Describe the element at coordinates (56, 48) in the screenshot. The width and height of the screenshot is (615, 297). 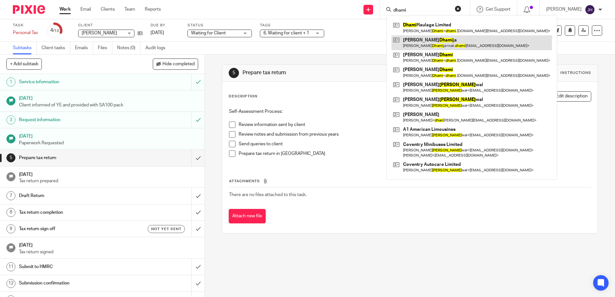
I see `a: Client tasks` at that location.